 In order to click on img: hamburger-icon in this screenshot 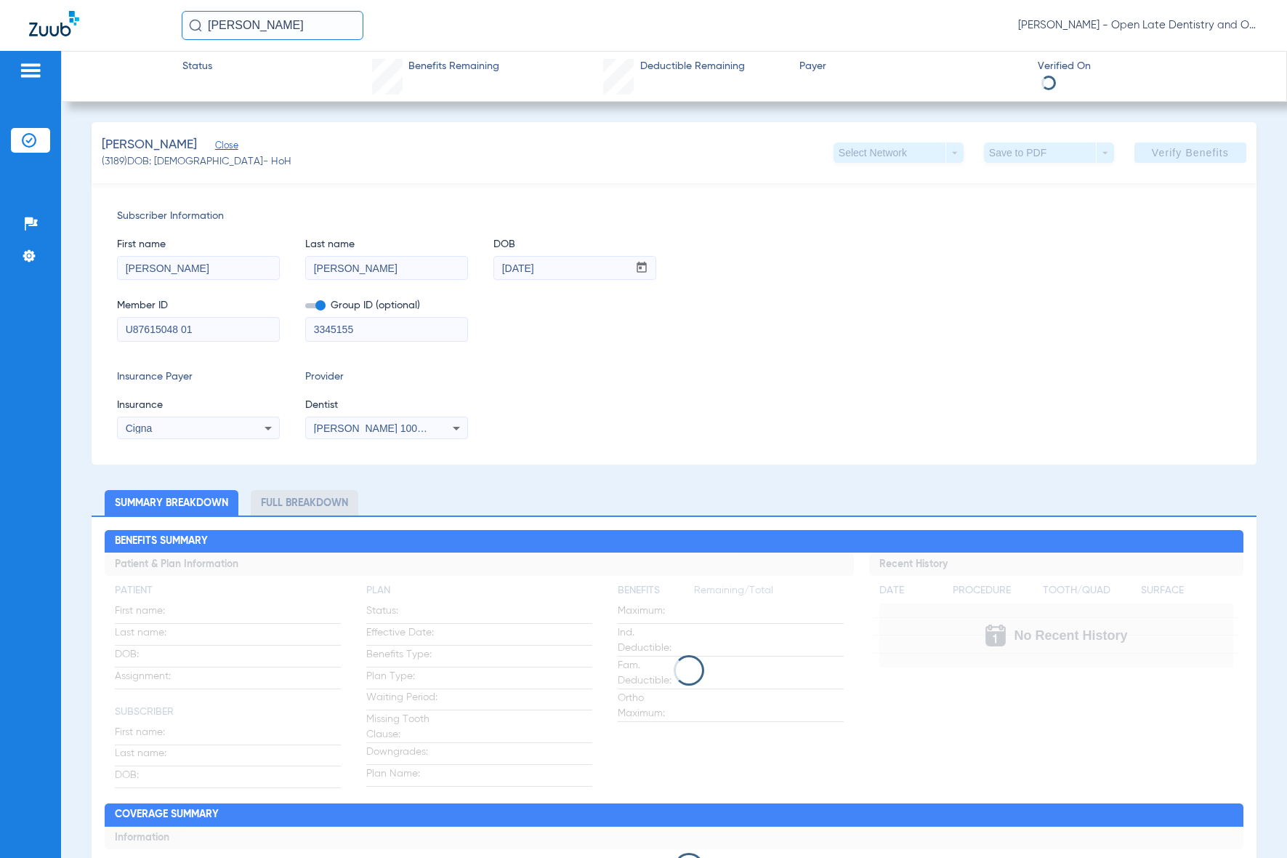, I will do `click(31, 71)`.